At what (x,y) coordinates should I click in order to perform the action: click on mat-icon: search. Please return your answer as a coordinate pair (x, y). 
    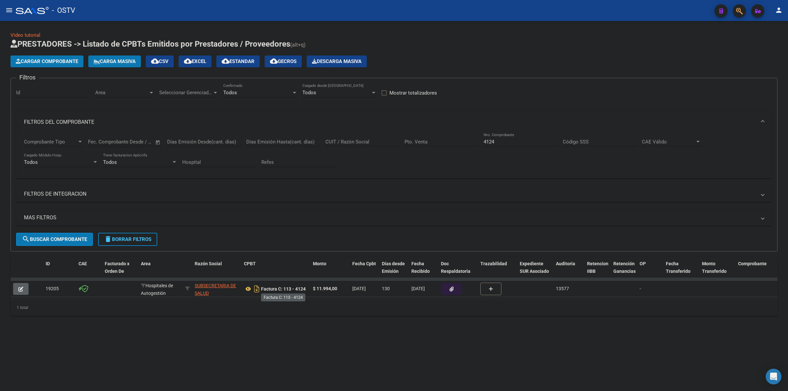
    Looking at the image, I should click on (26, 239).